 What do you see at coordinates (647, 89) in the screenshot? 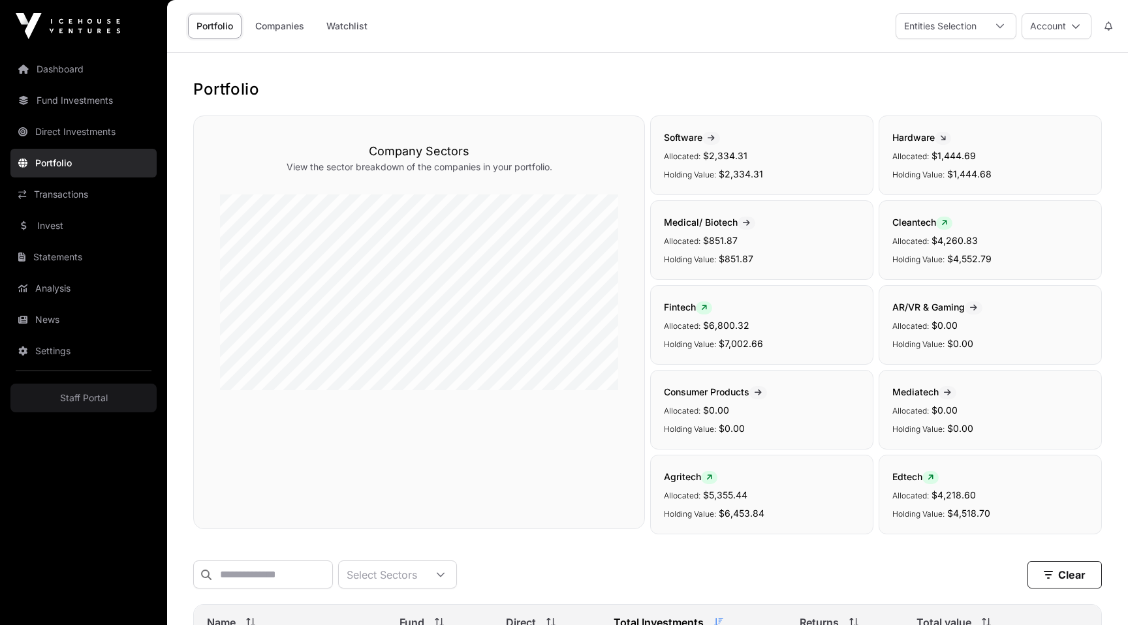
I see `h1: Portfolio` at bounding box center [647, 89].